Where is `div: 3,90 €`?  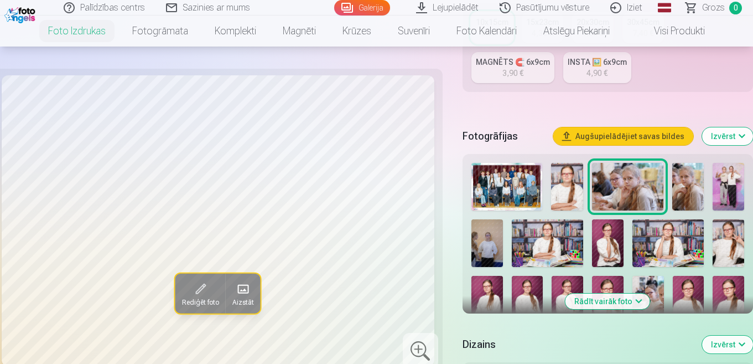
div: 3,90 € is located at coordinates (513, 73).